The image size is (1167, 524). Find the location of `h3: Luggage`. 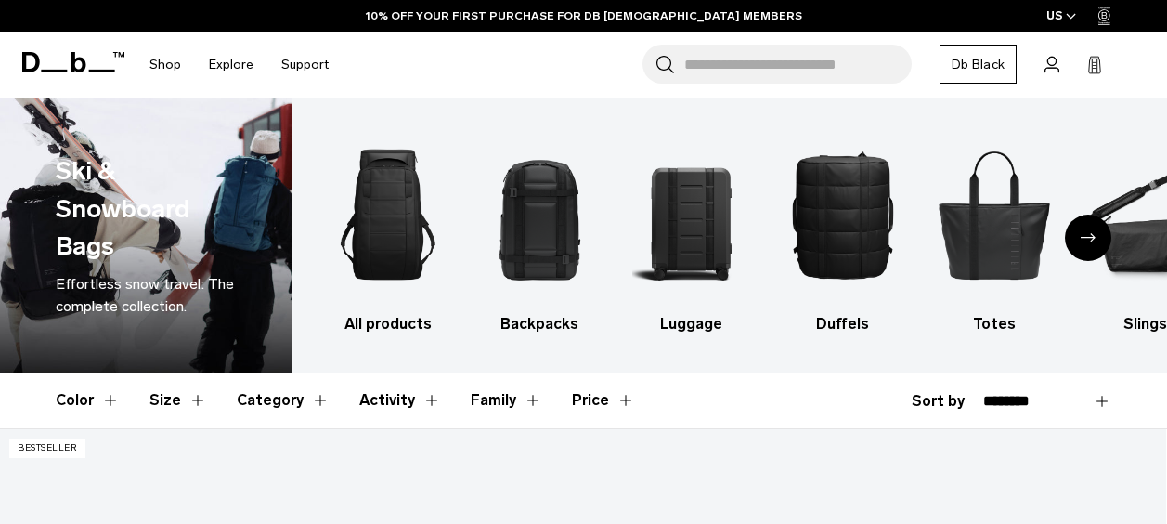

h3: Luggage is located at coordinates (692, 324).